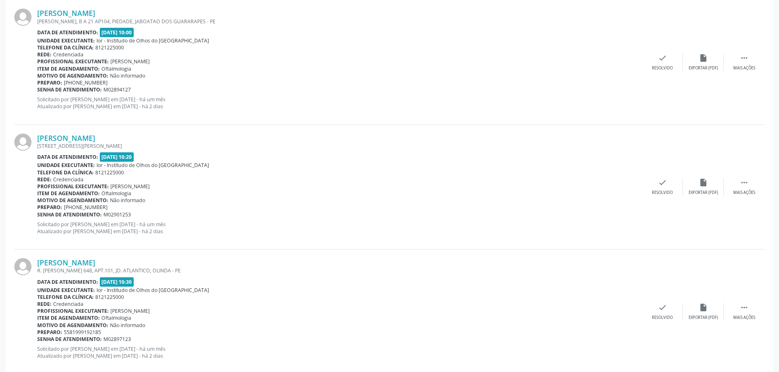 The width and height of the screenshot is (779, 372). Describe the element at coordinates (117, 339) in the screenshot. I see `span: M02897123` at that location.